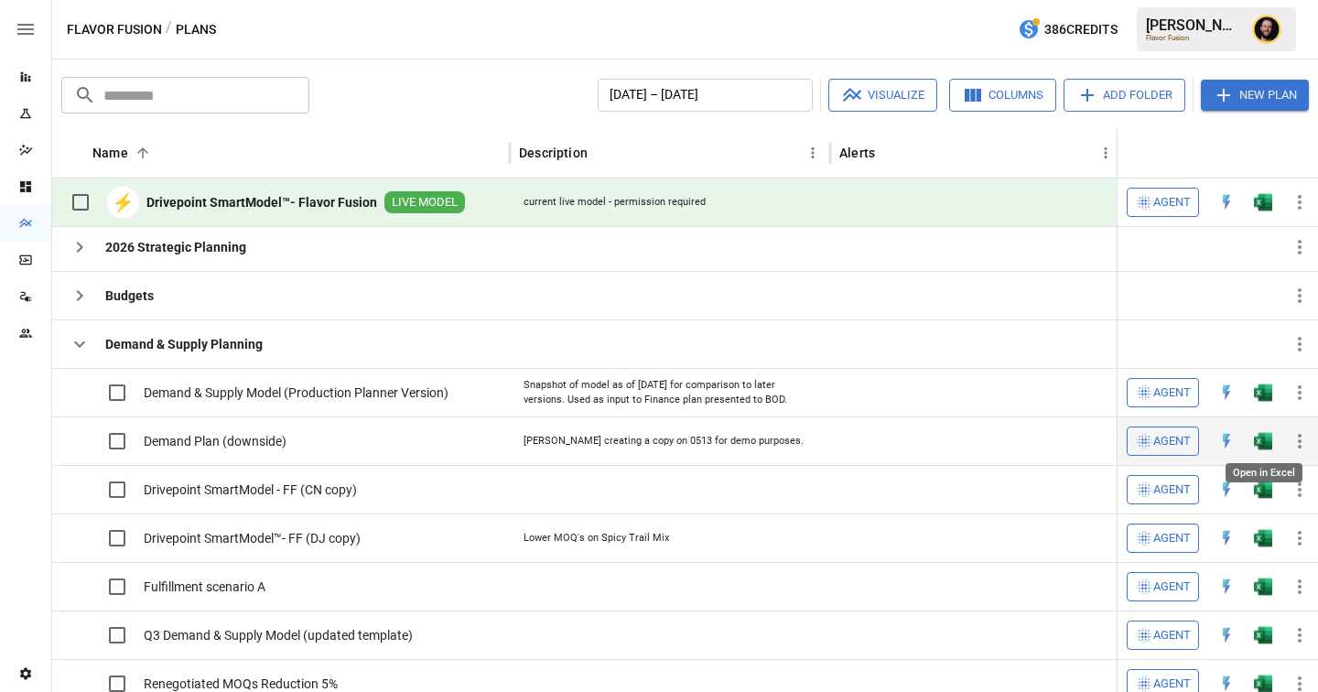  I want to click on button: 386Credits, so click(1067, 29).